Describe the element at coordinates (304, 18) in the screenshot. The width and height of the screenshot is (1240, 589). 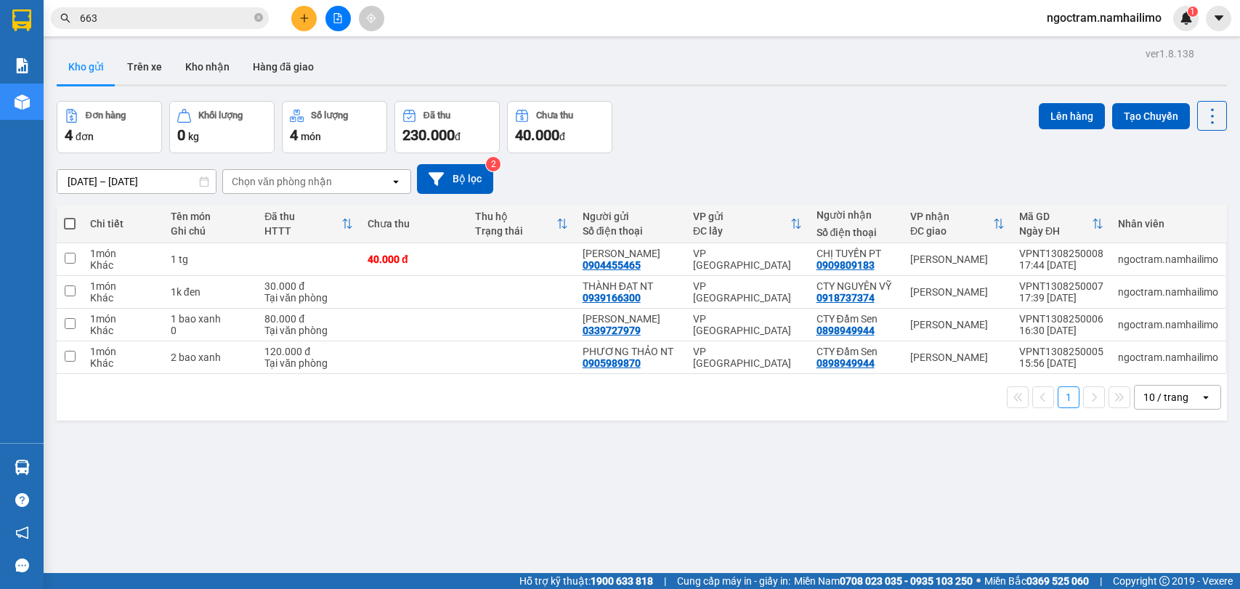
I see `span: plus` at that location.